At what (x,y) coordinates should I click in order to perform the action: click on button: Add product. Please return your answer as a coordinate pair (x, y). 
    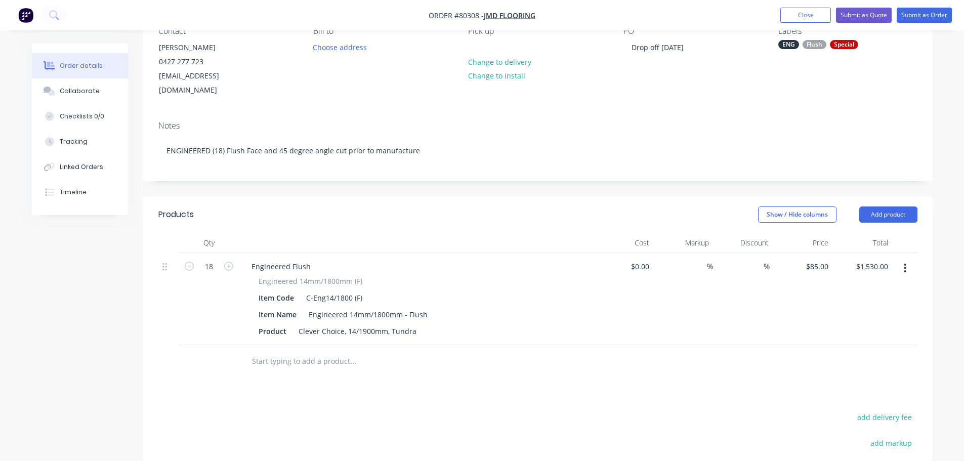
    Looking at the image, I should click on (888, 215).